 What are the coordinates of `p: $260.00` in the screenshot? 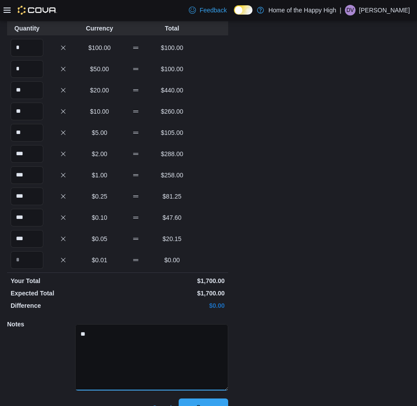 It's located at (172, 111).